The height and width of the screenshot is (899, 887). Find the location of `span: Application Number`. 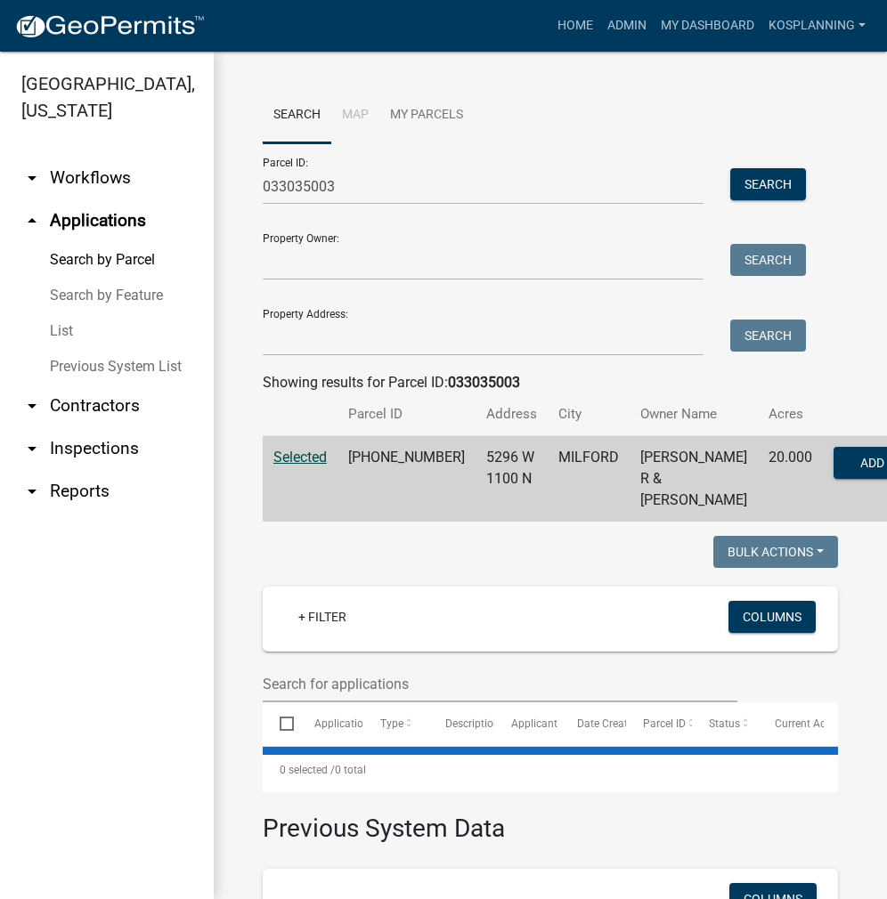

span: Application Number is located at coordinates (362, 724).